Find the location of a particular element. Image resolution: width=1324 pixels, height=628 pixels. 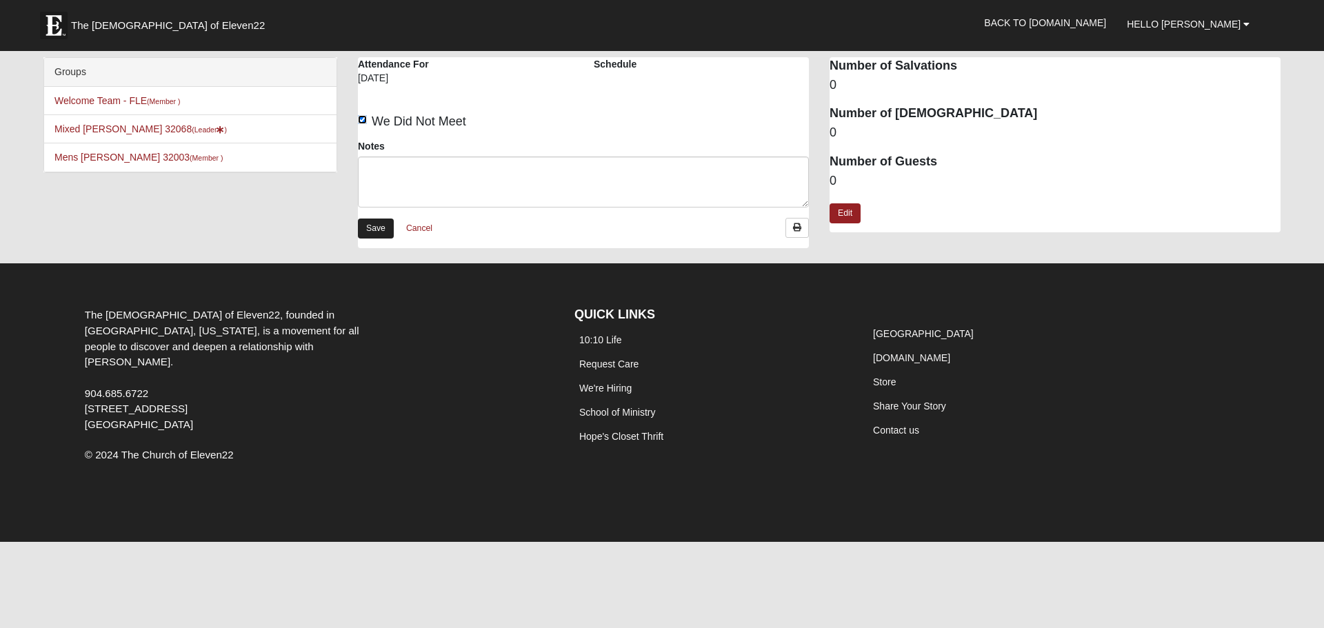

a: Welcome Team - FLE(Member ) is located at coordinates (117, 101).